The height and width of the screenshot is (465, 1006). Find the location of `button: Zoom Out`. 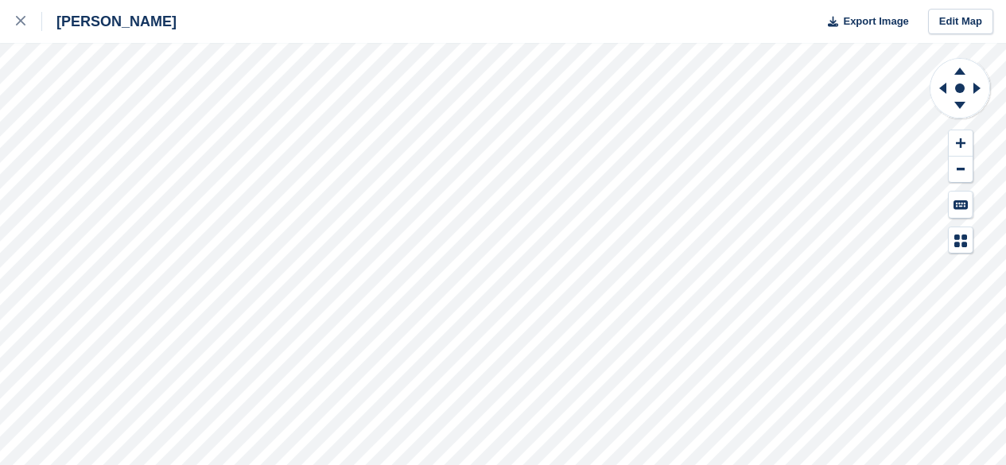

button: Zoom Out is located at coordinates (960, 169).